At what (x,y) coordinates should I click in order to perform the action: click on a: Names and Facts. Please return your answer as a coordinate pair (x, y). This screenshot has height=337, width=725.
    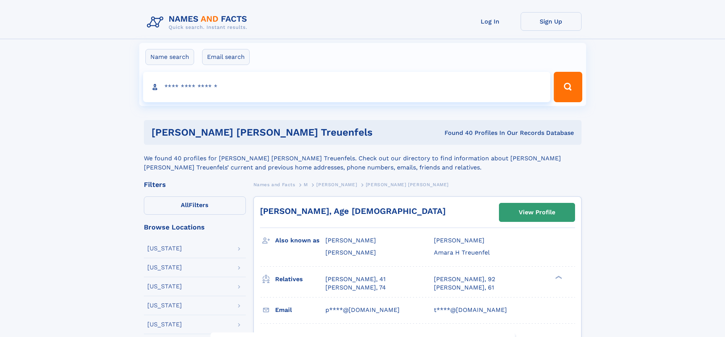
    Looking at the image, I should click on (274, 185).